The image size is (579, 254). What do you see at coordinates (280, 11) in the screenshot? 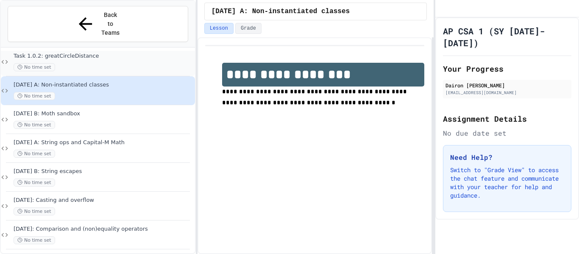
I see `span: 26 Sep A: Non-instantiated classes` at bounding box center [280, 11].